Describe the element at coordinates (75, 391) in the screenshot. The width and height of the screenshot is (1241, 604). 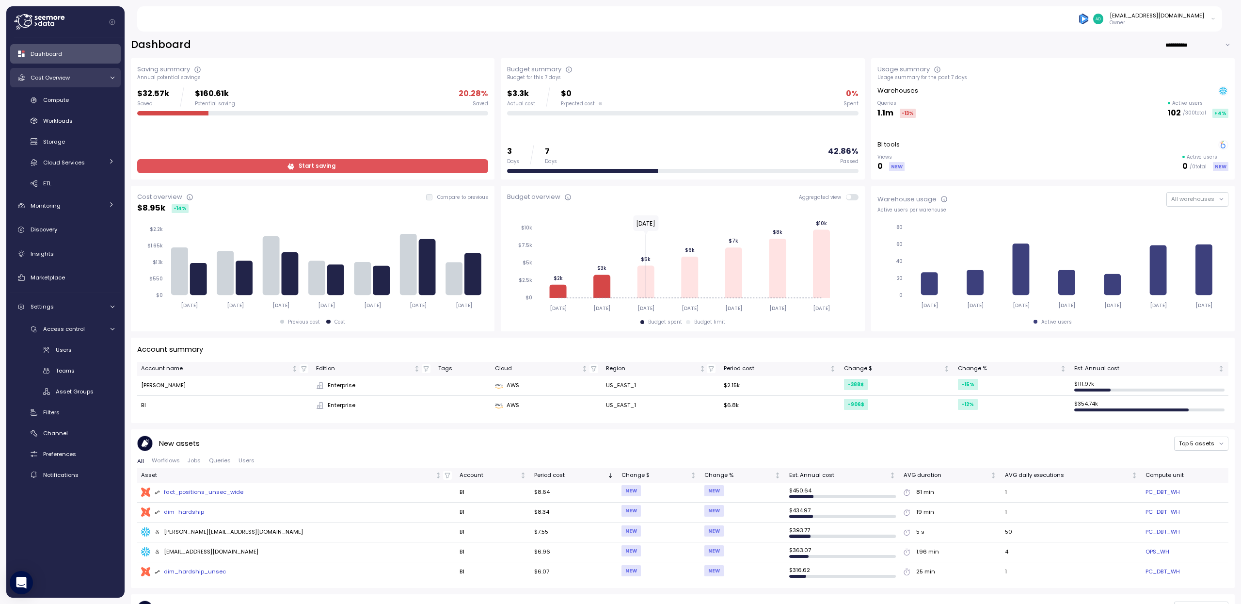
I see `span: Asset Groups` at that location.